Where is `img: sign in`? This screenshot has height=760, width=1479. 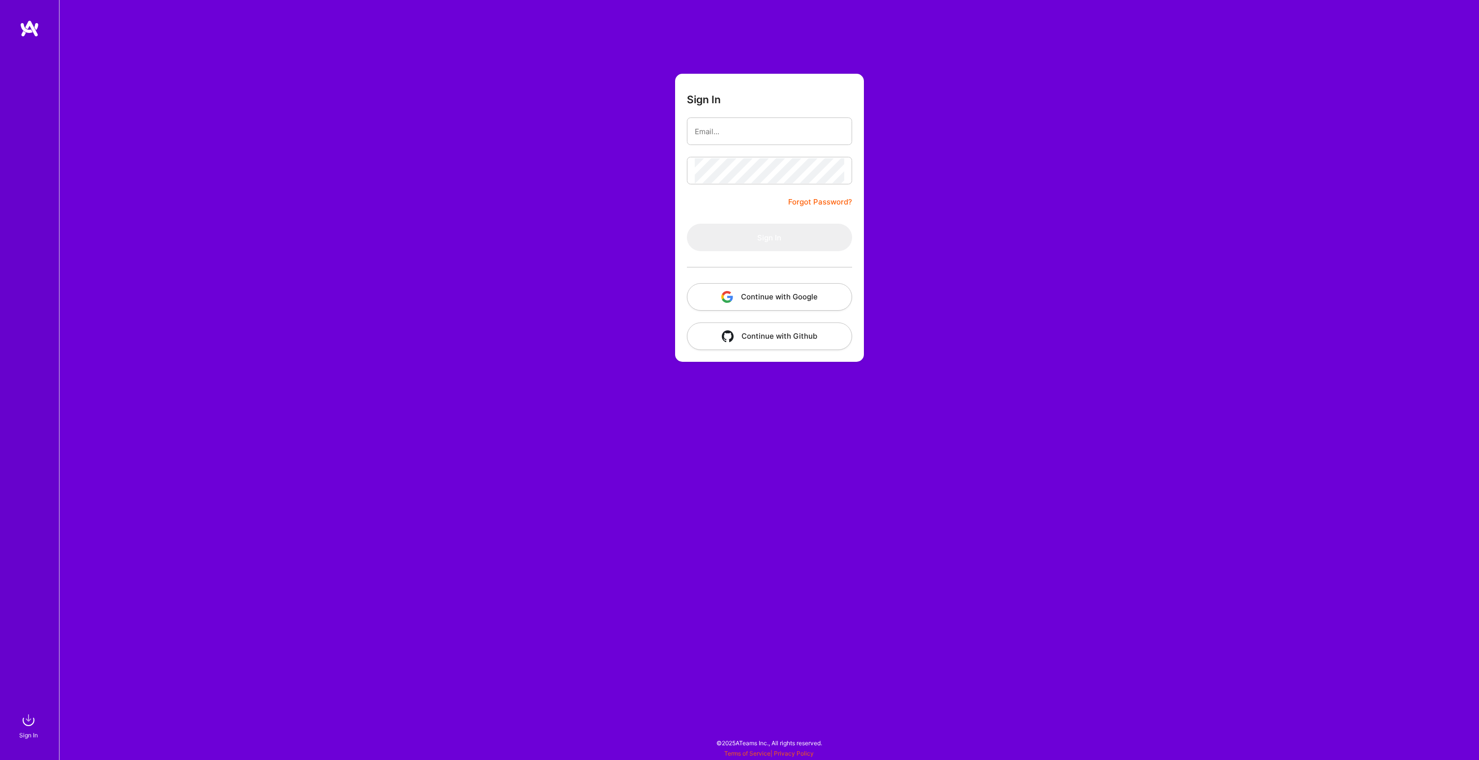
img: sign in is located at coordinates (29, 720).